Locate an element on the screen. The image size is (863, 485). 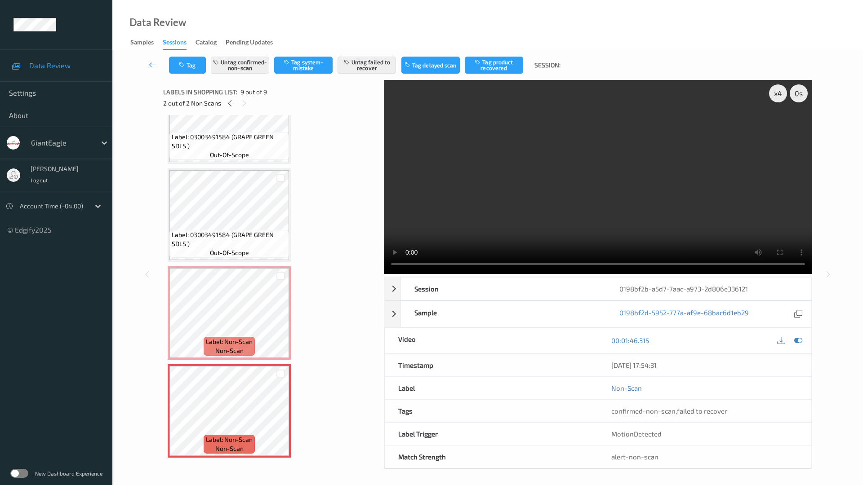
span: 9 out of 9 is located at coordinates (253, 92).